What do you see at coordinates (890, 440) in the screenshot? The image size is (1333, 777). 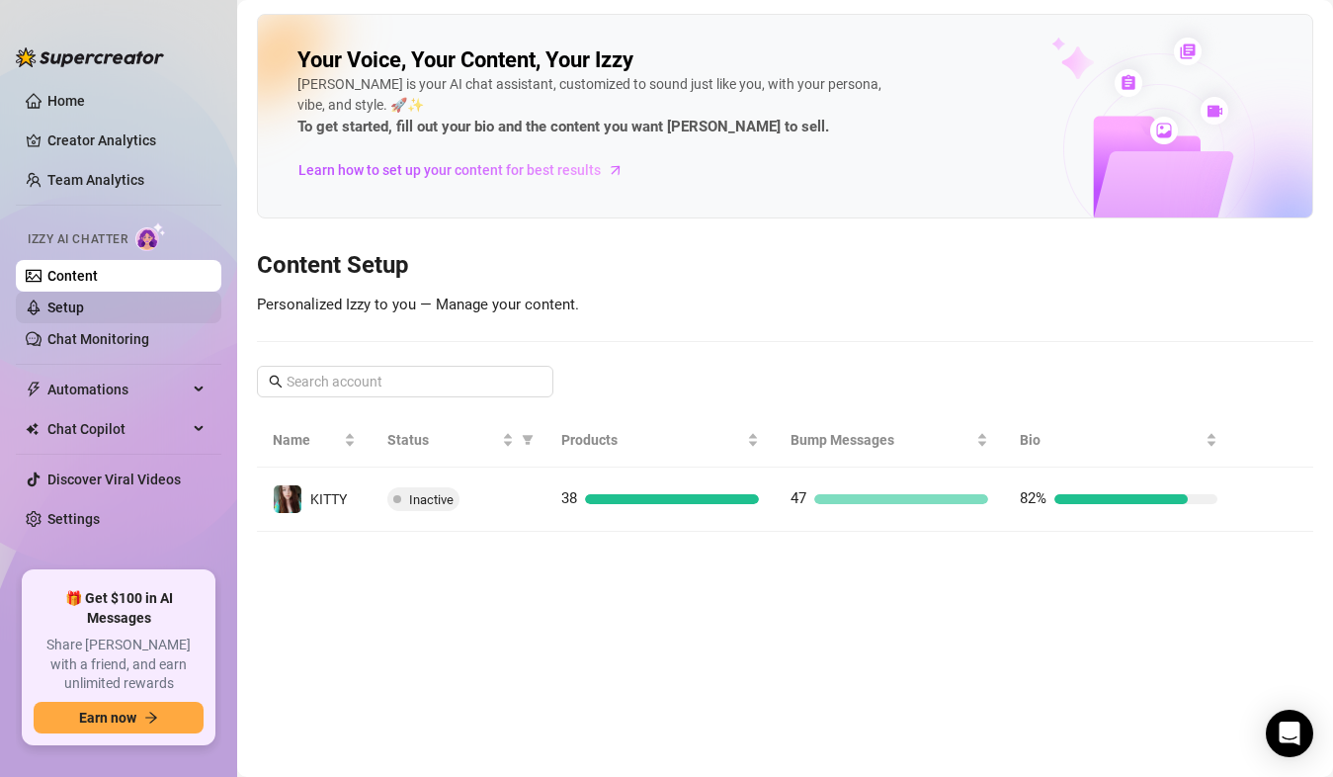 I see `th: Bump Messages` at bounding box center [890, 440].